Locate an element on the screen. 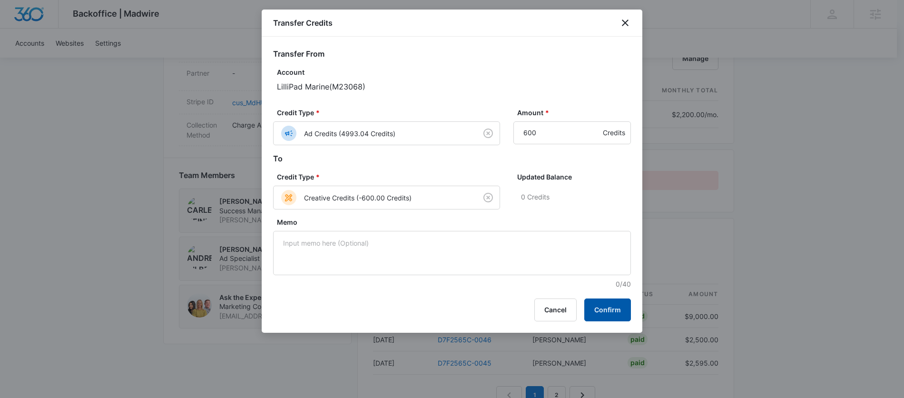  h2: Transfer From is located at coordinates (452, 54).